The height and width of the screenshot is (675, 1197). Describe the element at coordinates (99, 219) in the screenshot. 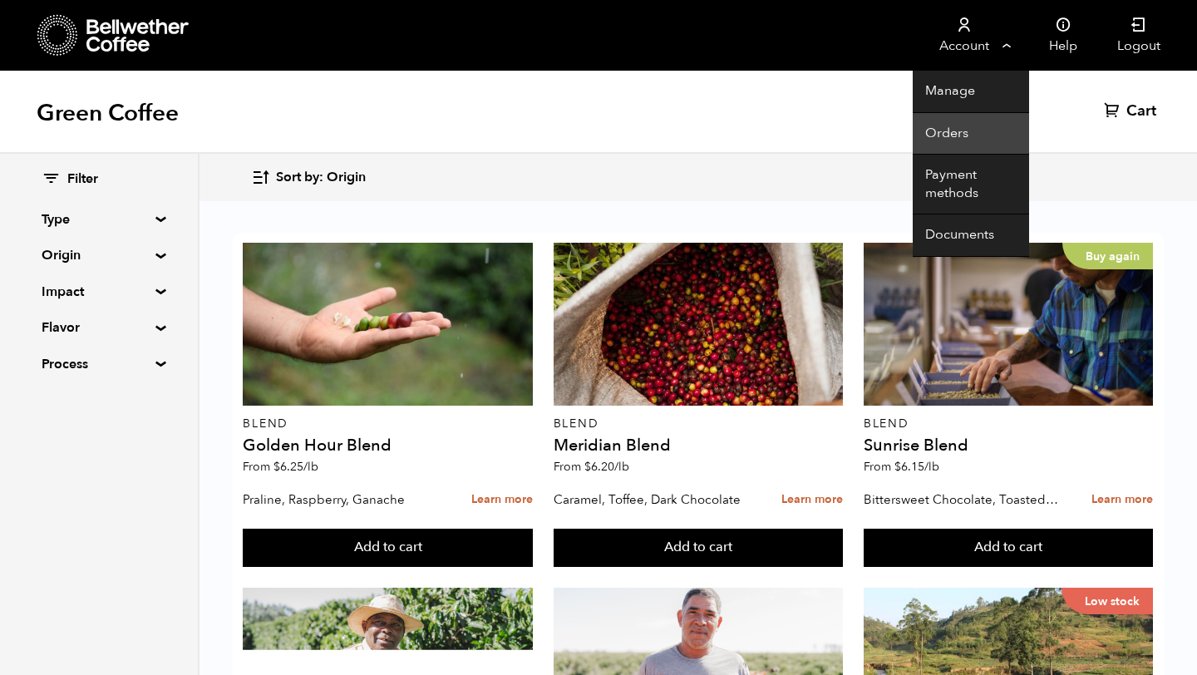

I see `summary: Type` at that location.